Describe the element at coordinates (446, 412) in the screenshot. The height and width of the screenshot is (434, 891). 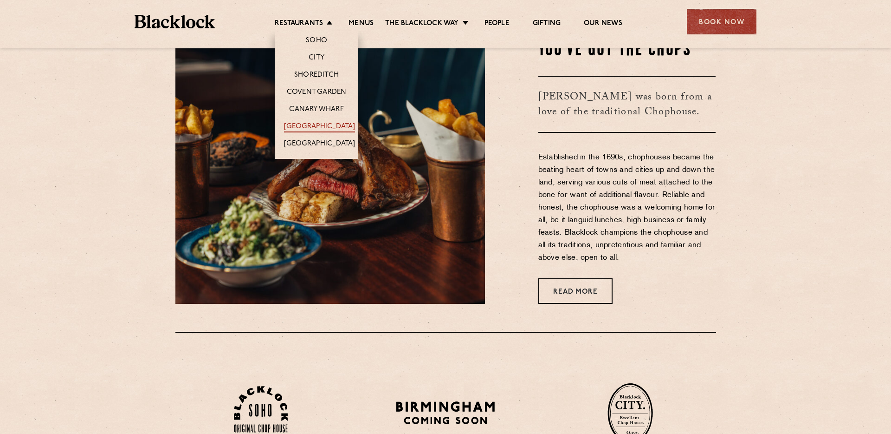
I see `img: BIRMINGHAM-P22_-e1747915156957.png` at that location.